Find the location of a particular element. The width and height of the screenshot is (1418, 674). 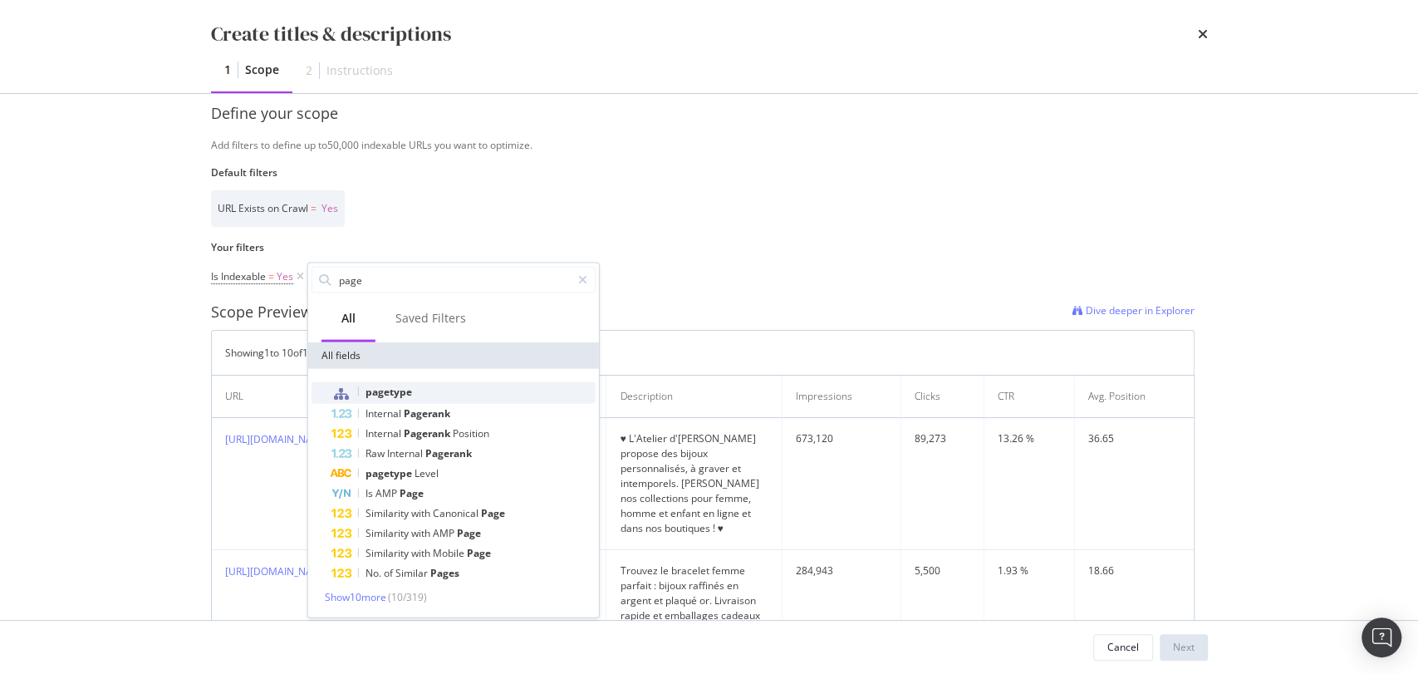

div: Cancel is located at coordinates (1123, 646).